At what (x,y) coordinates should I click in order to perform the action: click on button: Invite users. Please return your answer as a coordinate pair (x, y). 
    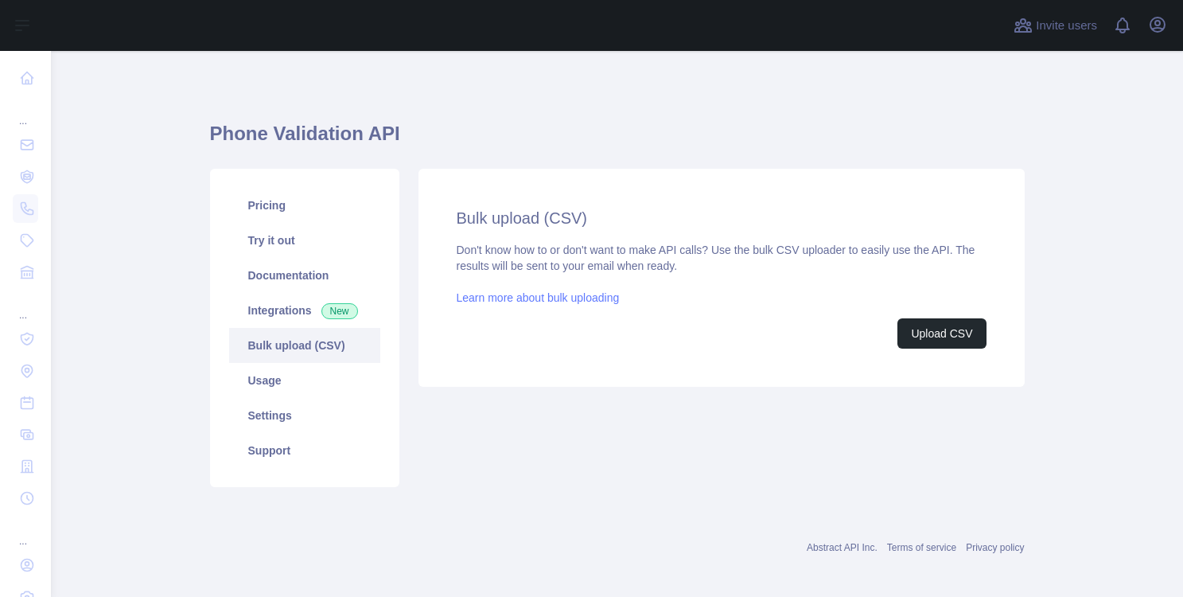
    Looking at the image, I should click on (1055, 25).